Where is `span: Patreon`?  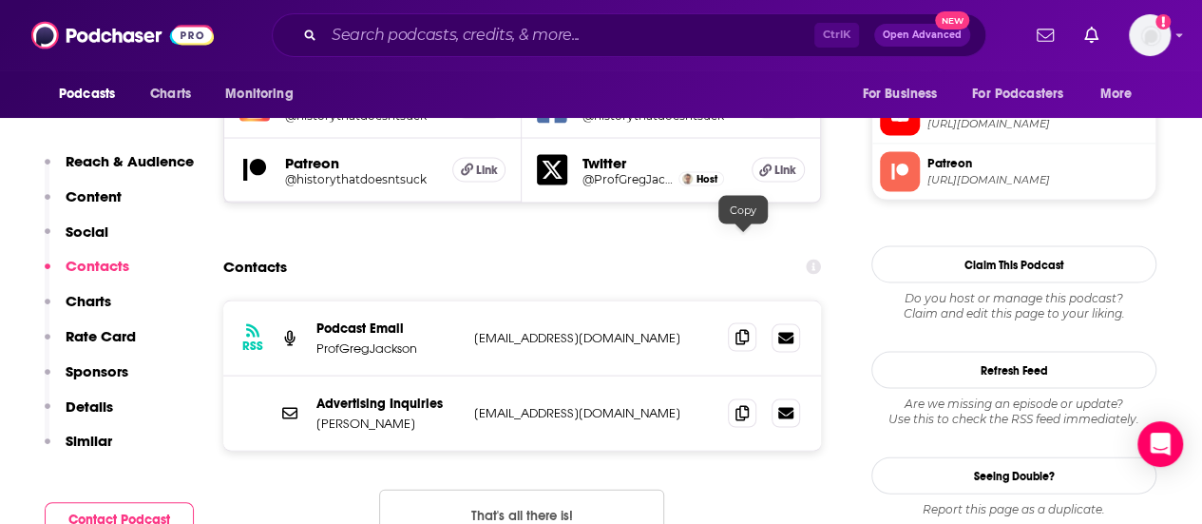
span: Patreon is located at coordinates (1038, 163).